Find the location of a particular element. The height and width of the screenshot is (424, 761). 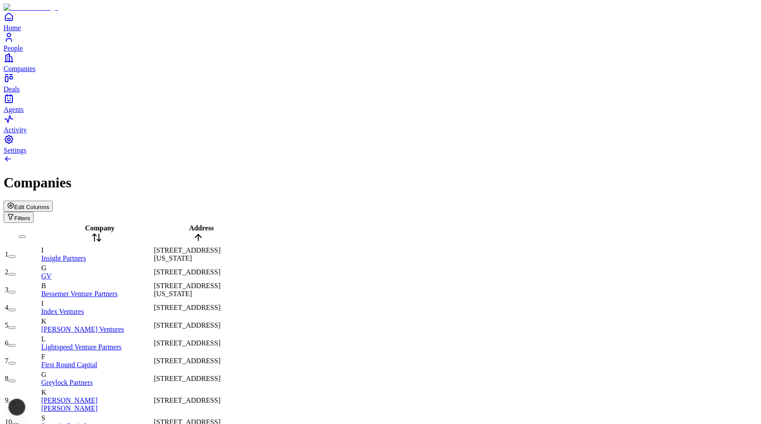

span: Settings is located at coordinates (15, 150).